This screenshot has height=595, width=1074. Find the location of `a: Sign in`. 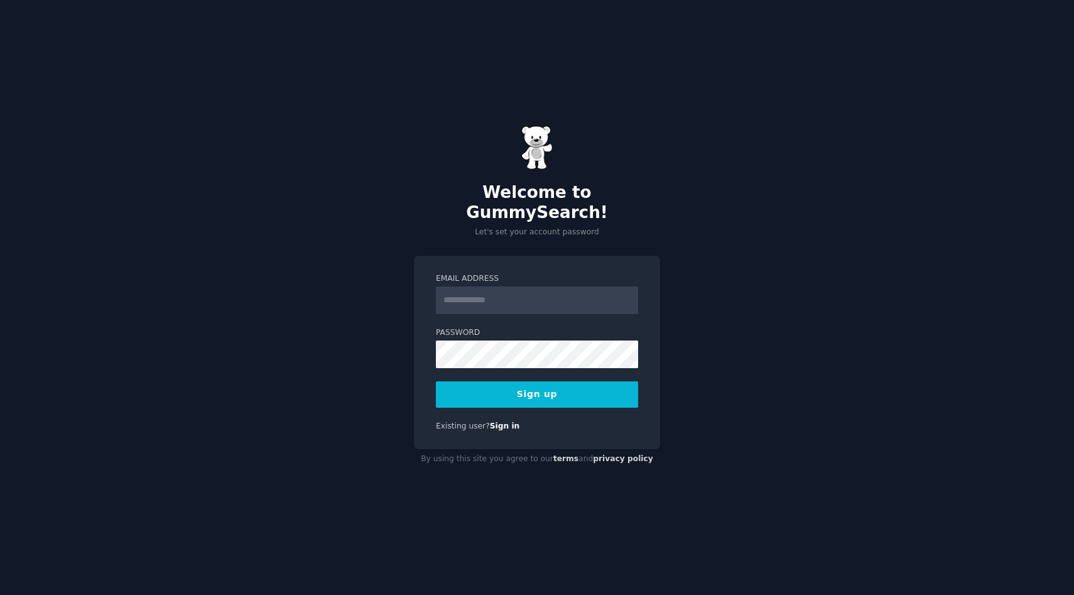

a: Sign in is located at coordinates (505, 426).